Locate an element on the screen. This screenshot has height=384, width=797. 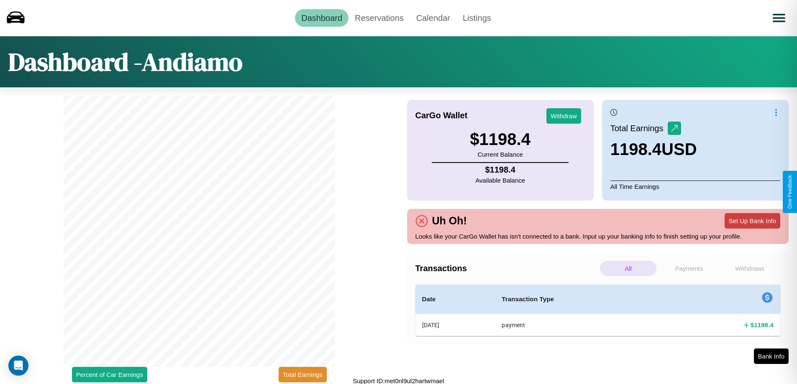
h4: Transactions is located at coordinates (507, 269).